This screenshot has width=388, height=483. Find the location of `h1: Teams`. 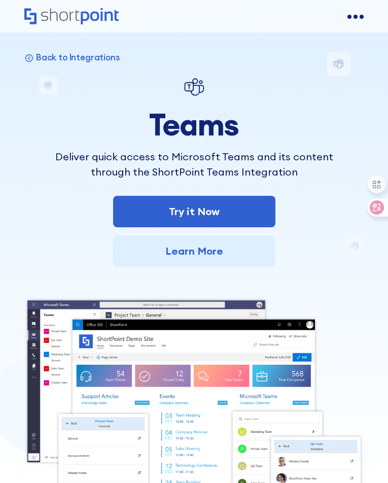

h1: Teams is located at coordinates (194, 124).